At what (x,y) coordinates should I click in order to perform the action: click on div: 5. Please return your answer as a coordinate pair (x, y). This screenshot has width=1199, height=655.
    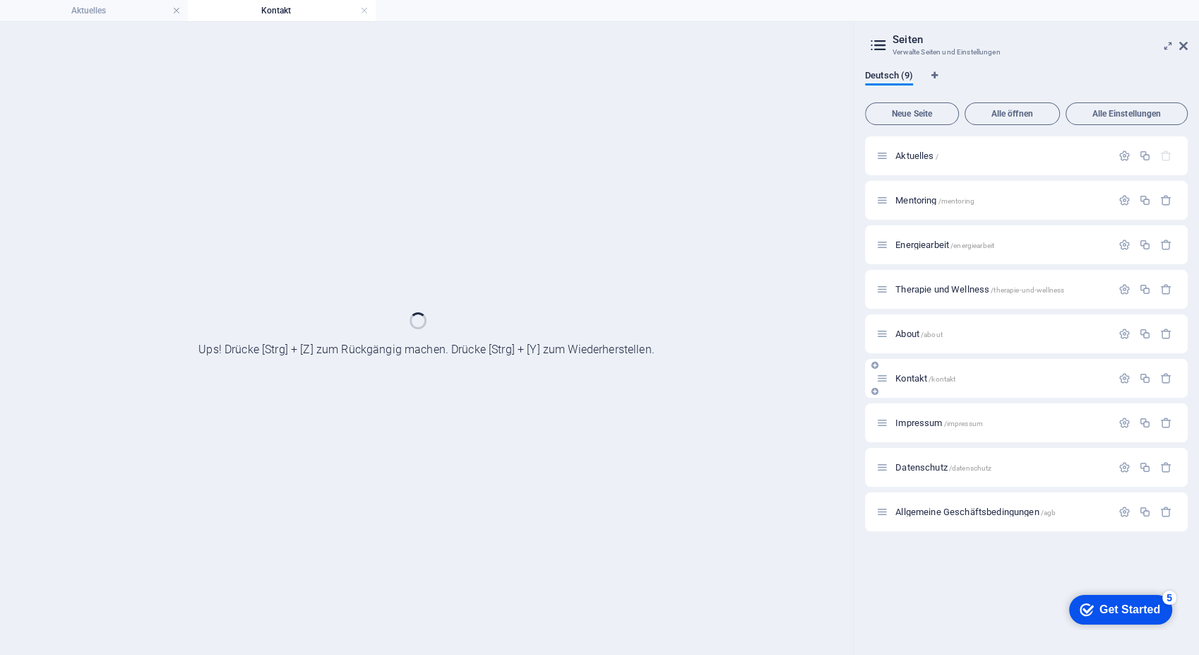
    Looking at the image, I should click on (112, 10).